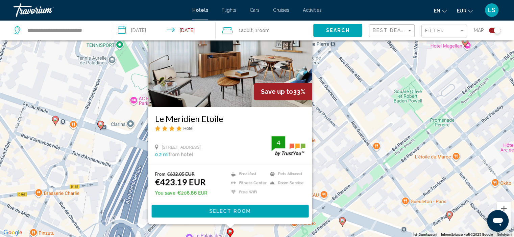 Image resolution: width=514 pixels, height=237 pixels. What do you see at coordinates (229, 10) in the screenshot?
I see `span: Flights` at bounding box center [229, 10].